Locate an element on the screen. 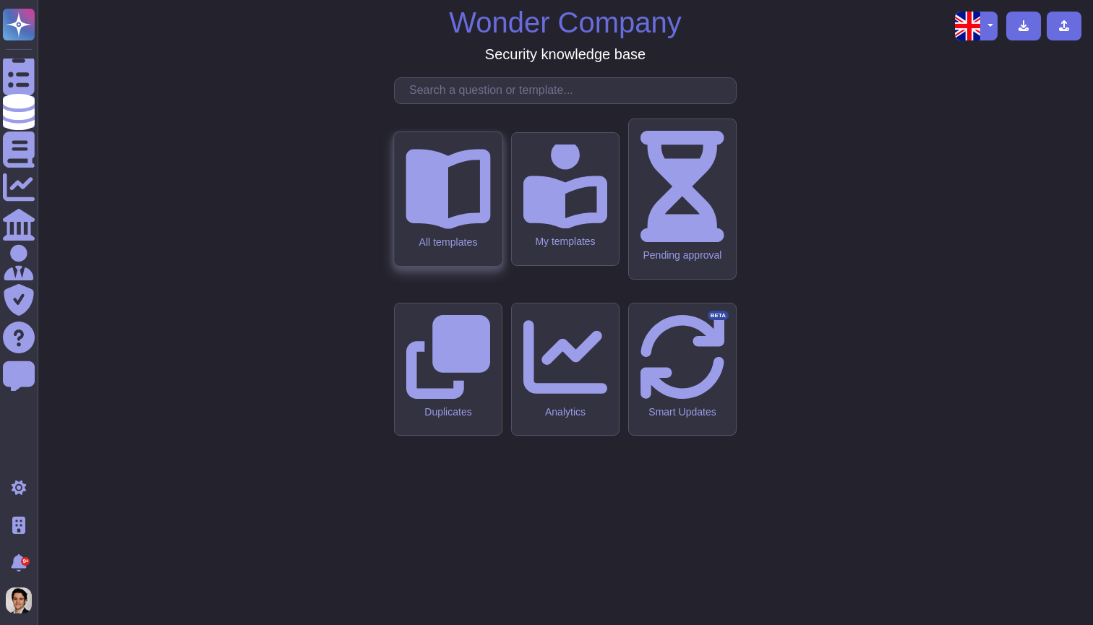  div: All templates is located at coordinates (447, 242).